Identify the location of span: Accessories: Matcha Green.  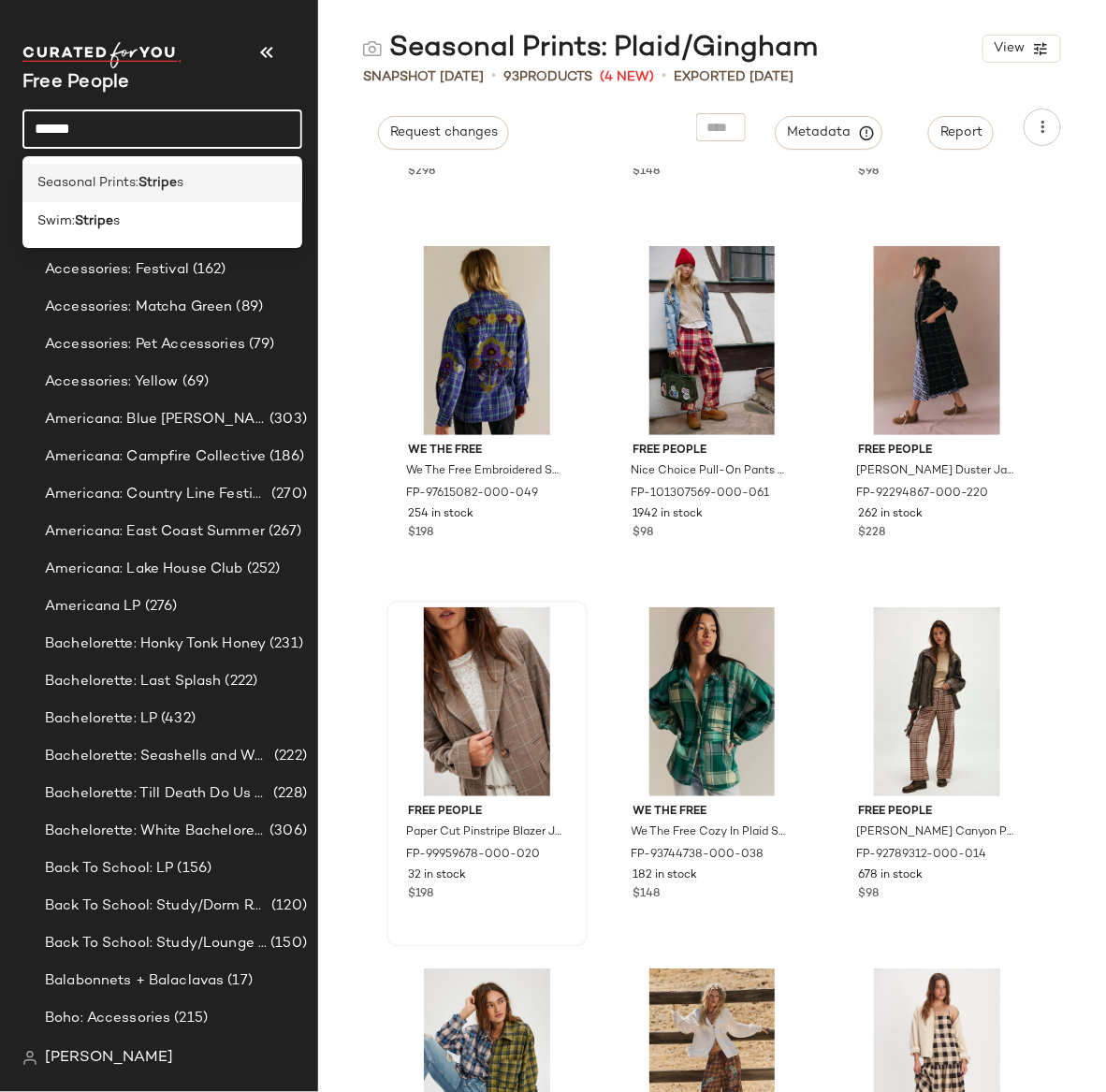
(138, 307).